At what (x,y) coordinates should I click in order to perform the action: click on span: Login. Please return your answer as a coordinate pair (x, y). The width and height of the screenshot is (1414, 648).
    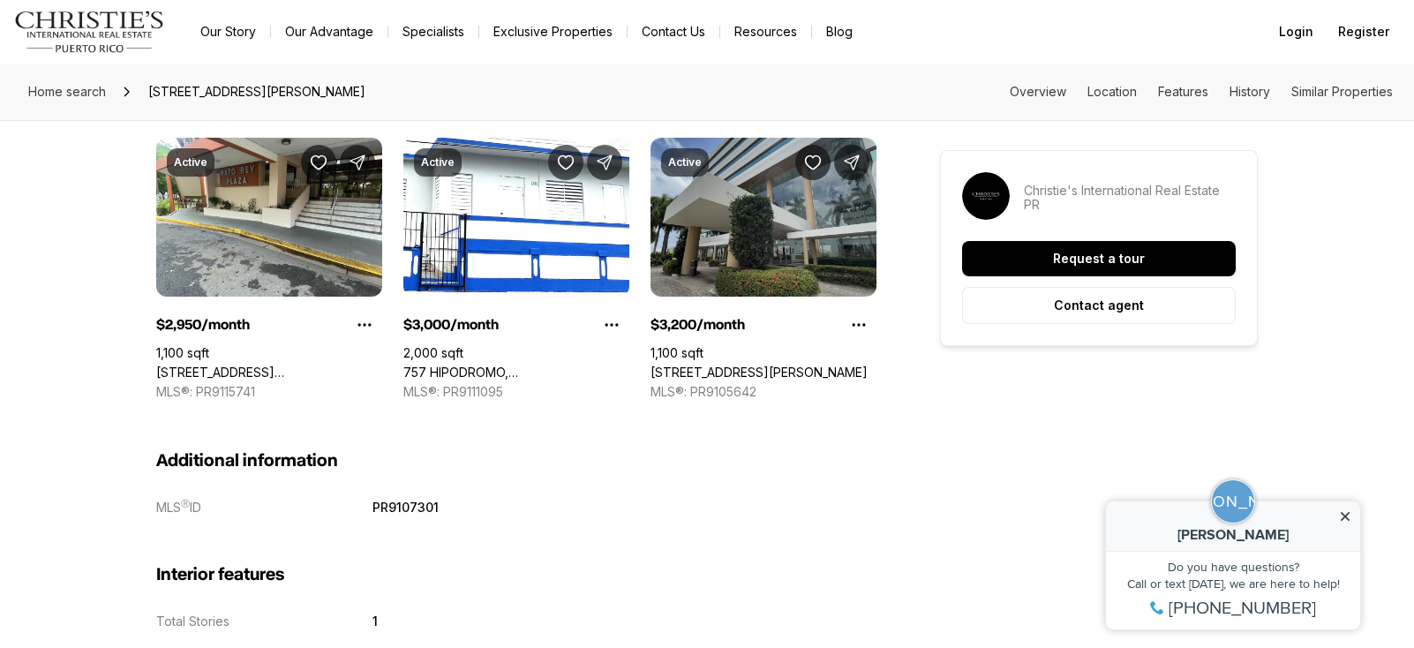
    Looking at the image, I should click on (1296, 32).